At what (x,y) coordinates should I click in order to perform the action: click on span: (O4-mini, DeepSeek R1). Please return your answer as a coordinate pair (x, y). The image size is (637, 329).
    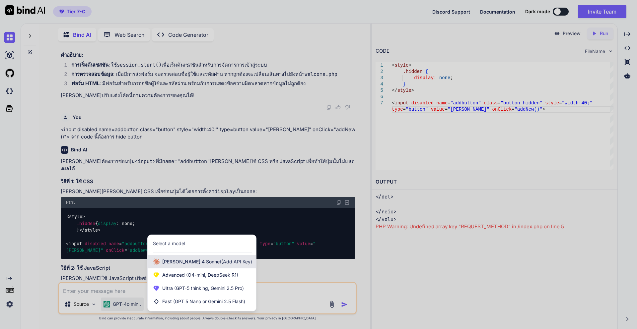
    Looking at the image, I should click on (211, 275).